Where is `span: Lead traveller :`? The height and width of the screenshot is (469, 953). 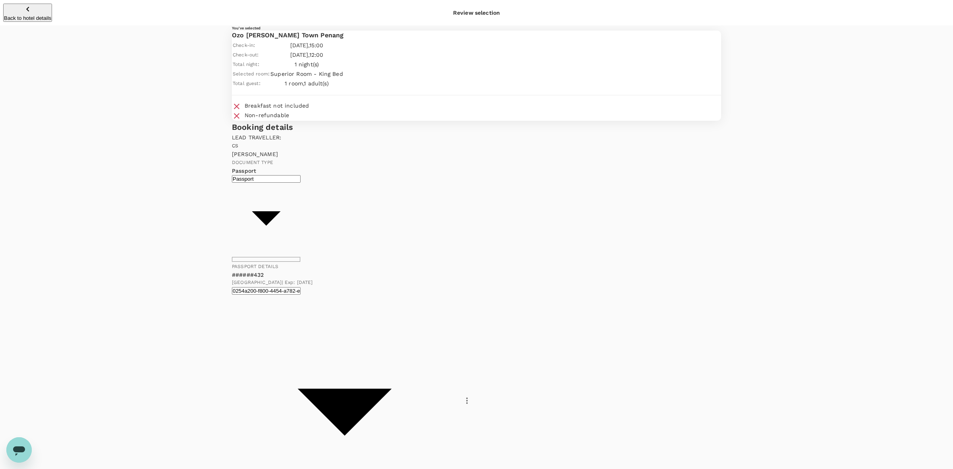
span: Lead traveller : is located at coordinates (257, 137).